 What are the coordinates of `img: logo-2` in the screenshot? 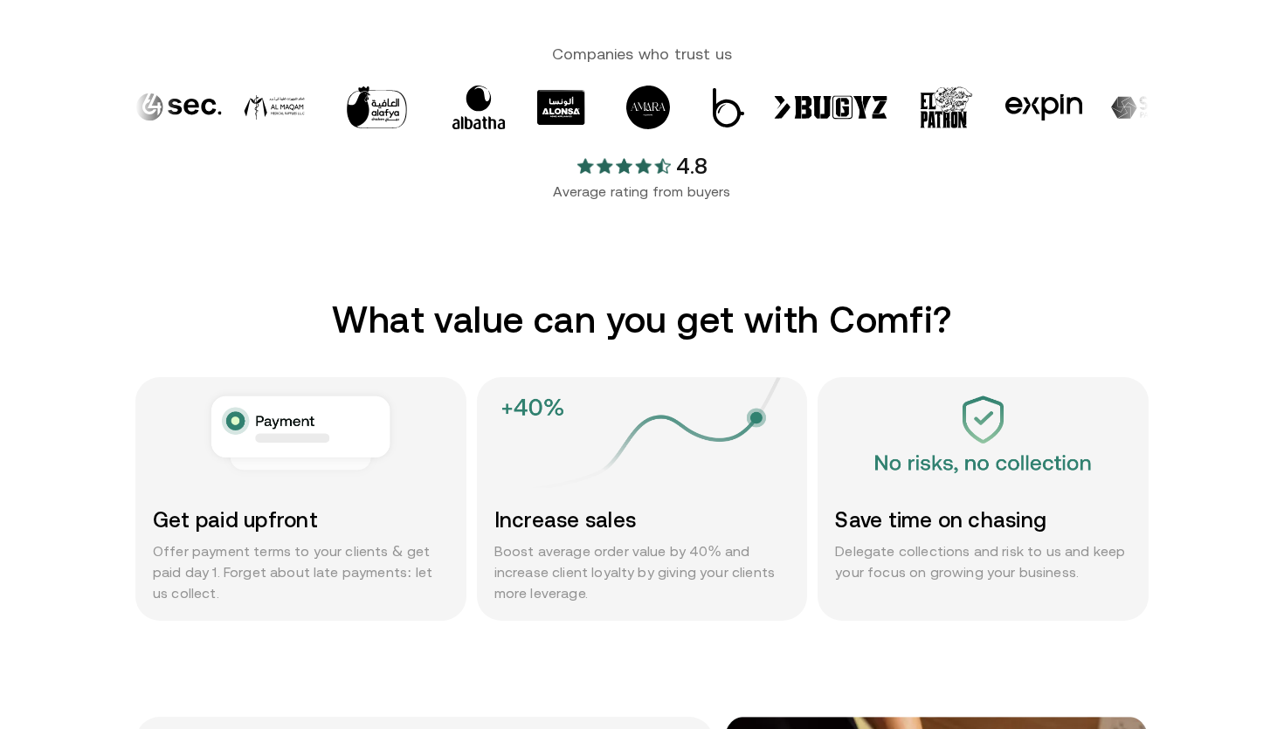 It's located at (274, 107).